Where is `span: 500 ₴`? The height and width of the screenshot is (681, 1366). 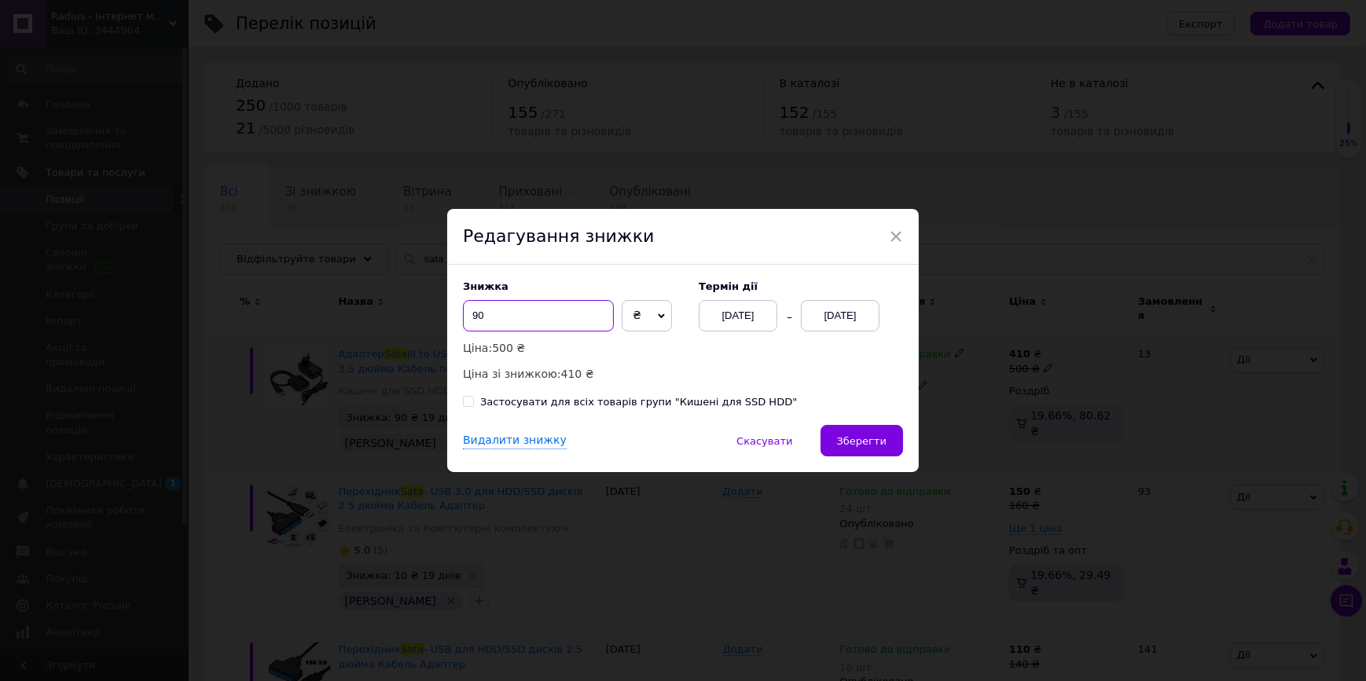 span: 500 ₴ is located at coordinates (508, 348).